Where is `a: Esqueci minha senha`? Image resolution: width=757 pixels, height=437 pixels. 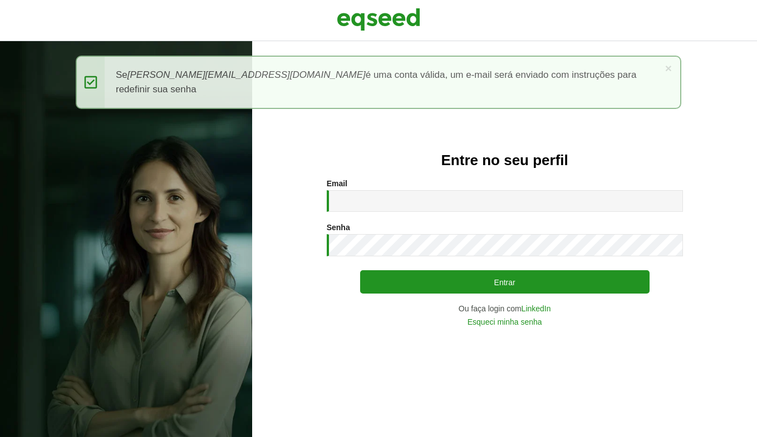
a: Esqueci minha senha is located at coordinates (505, 322).